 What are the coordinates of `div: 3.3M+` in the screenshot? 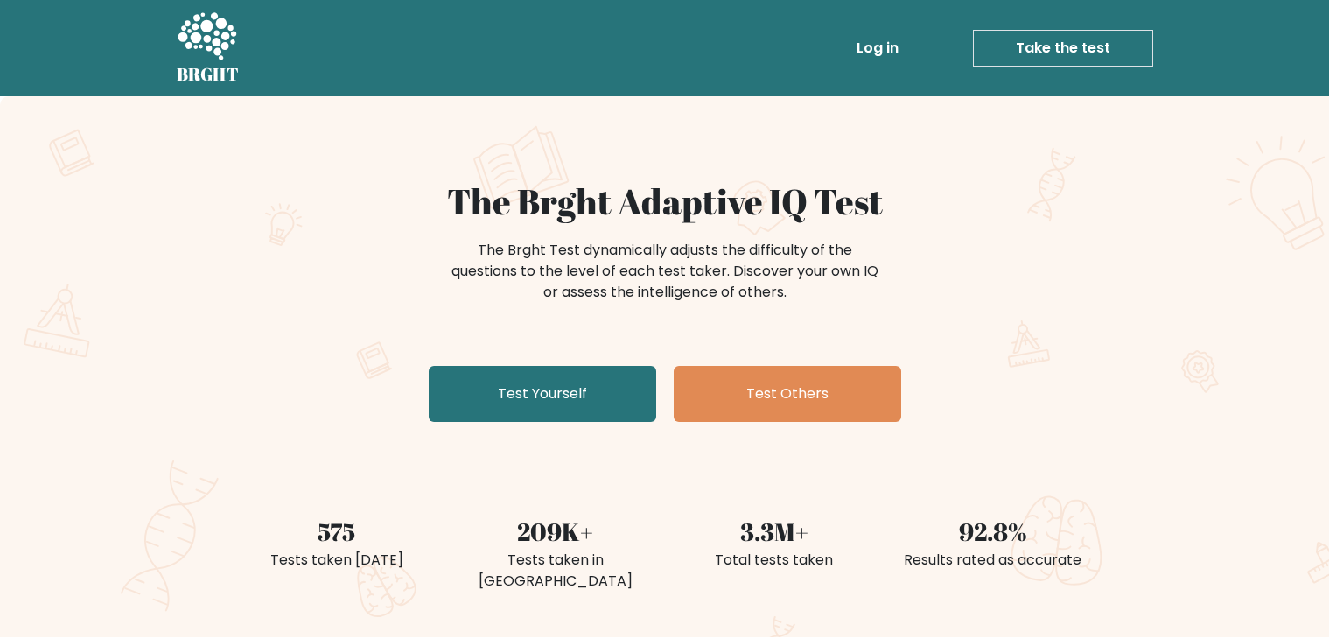 It's located at (775, 531).